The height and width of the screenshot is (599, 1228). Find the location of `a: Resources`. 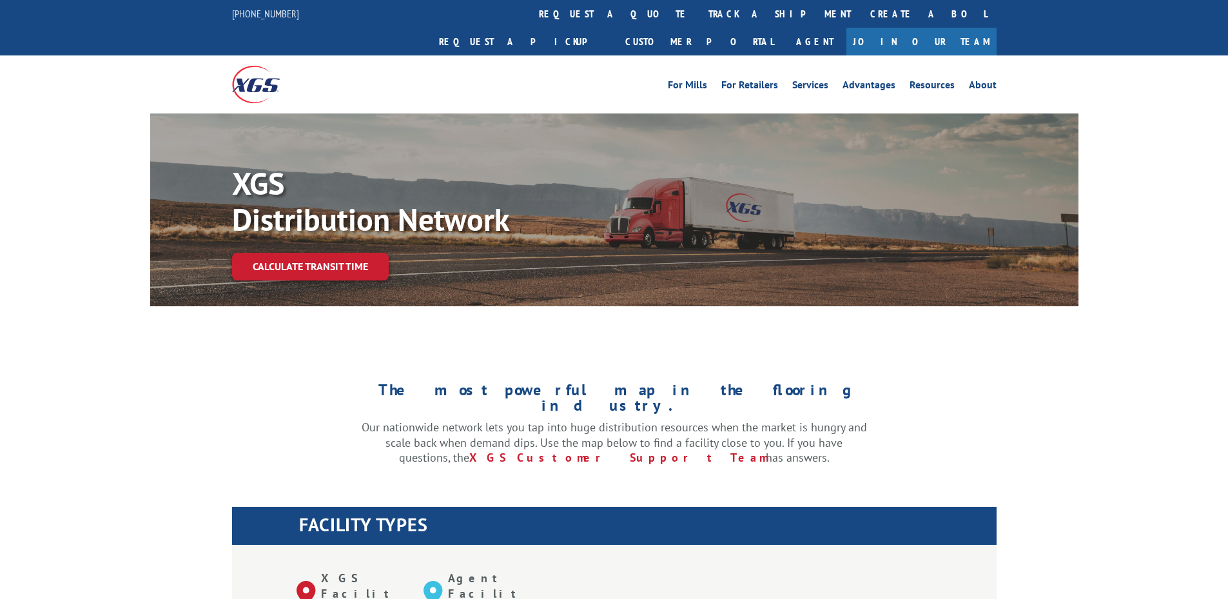

a: Resources is located at coordinates (932, 87).